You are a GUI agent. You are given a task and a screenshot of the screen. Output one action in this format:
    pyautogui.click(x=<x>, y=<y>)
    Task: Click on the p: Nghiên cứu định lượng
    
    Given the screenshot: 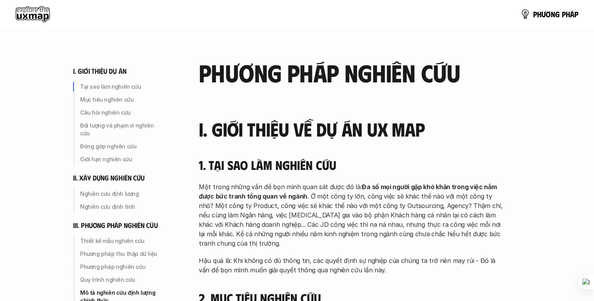 What is the action you would take?
    pyautogui.click(x=122, y=194)
    